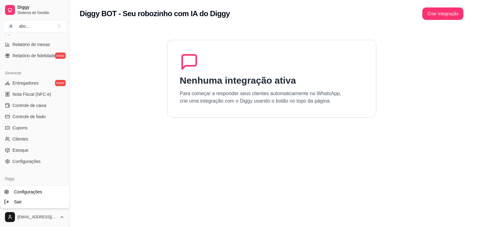 The image size is (478, 227). I want to click on button: Criar integração, so click(443, 14).